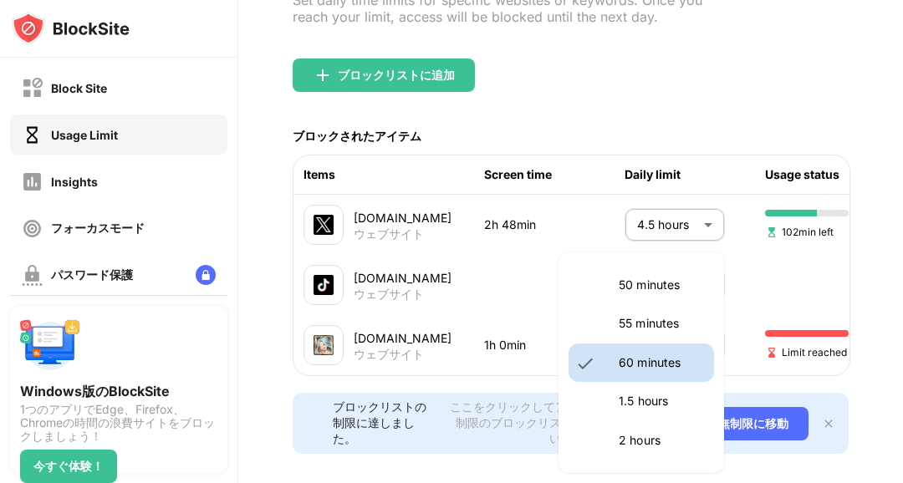 Image resolution: width=903 pixels, height=483 pixels. Describe the element at coordinates (661, 401) in the screenshot. I see `p: 1.5 hours` at that location.